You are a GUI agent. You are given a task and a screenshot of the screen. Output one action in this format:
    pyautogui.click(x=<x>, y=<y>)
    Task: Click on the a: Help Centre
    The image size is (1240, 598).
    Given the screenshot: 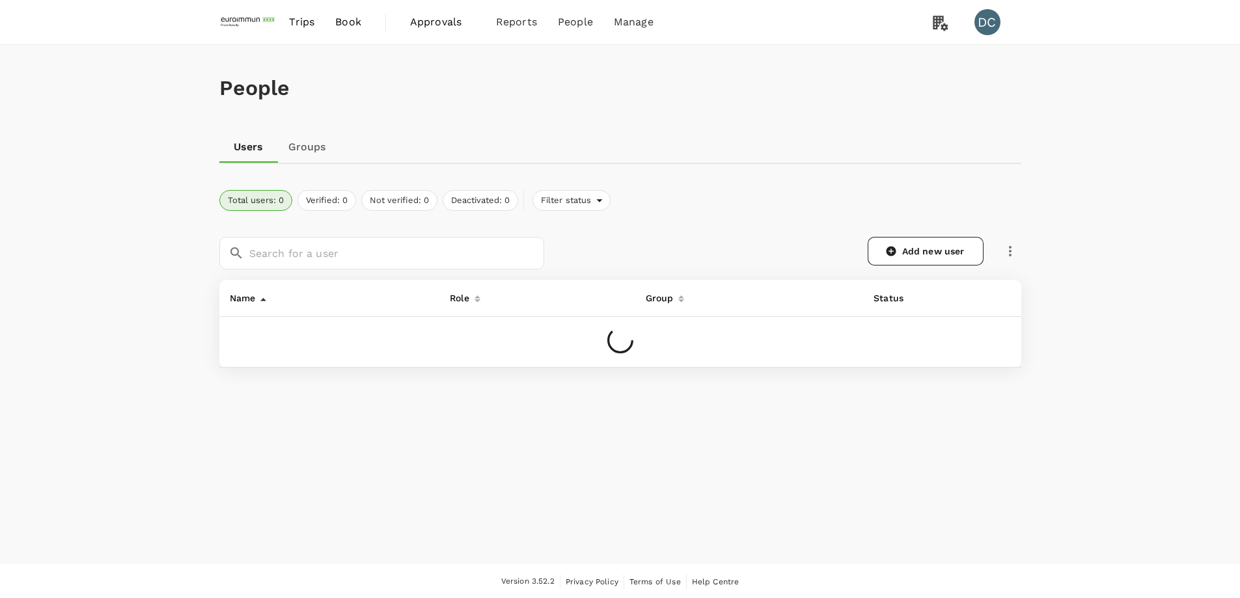 What is the action you would take?
    pyautogui.click(x=715, y=582)
    